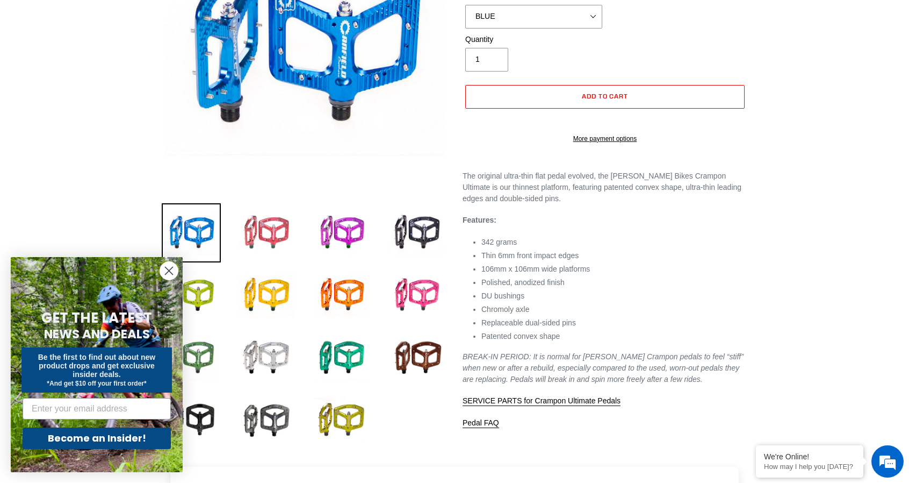 The image size is (909, 483). I want to click on span: Patented convex shape, so click(521, 336).